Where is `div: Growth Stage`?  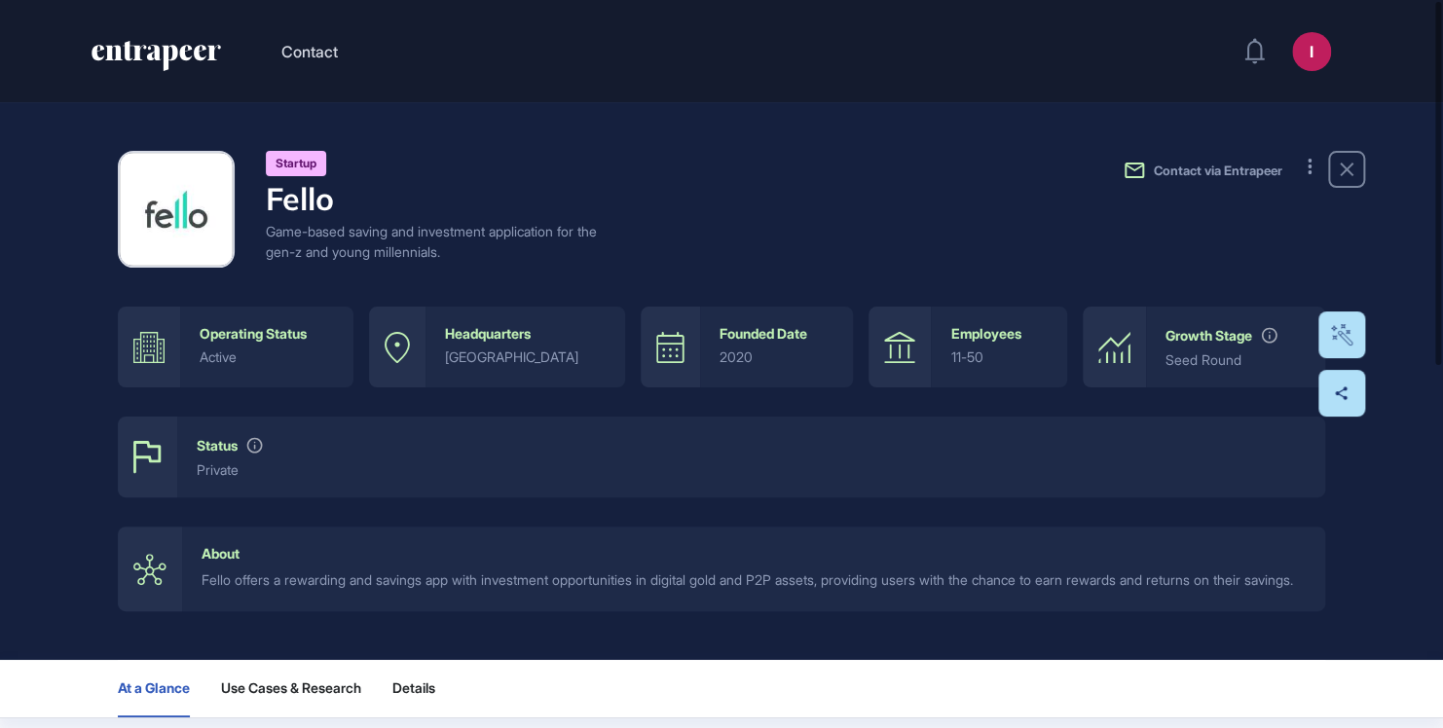
div: Growth Stage is located at coordinates (1209, 336).